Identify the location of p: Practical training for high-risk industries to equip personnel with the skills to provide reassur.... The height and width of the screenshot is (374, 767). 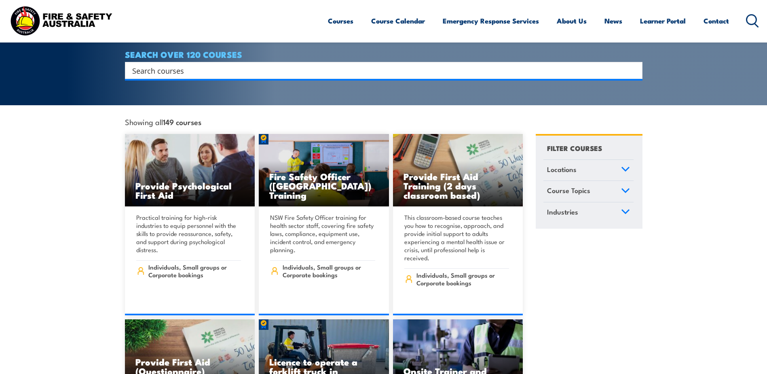
(189, 233).